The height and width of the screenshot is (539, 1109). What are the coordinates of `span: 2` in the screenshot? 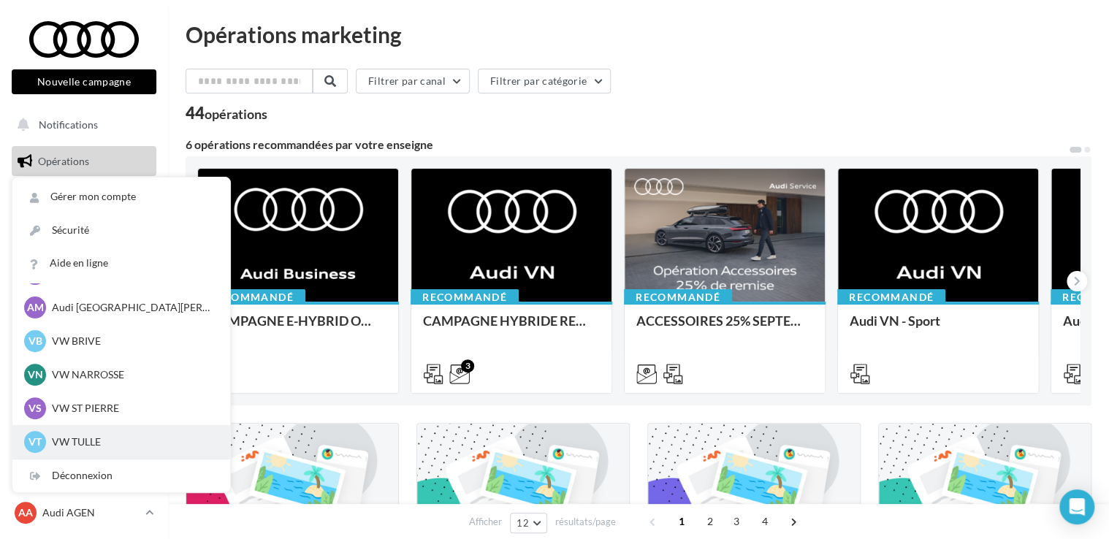 It's located at (710, 522).